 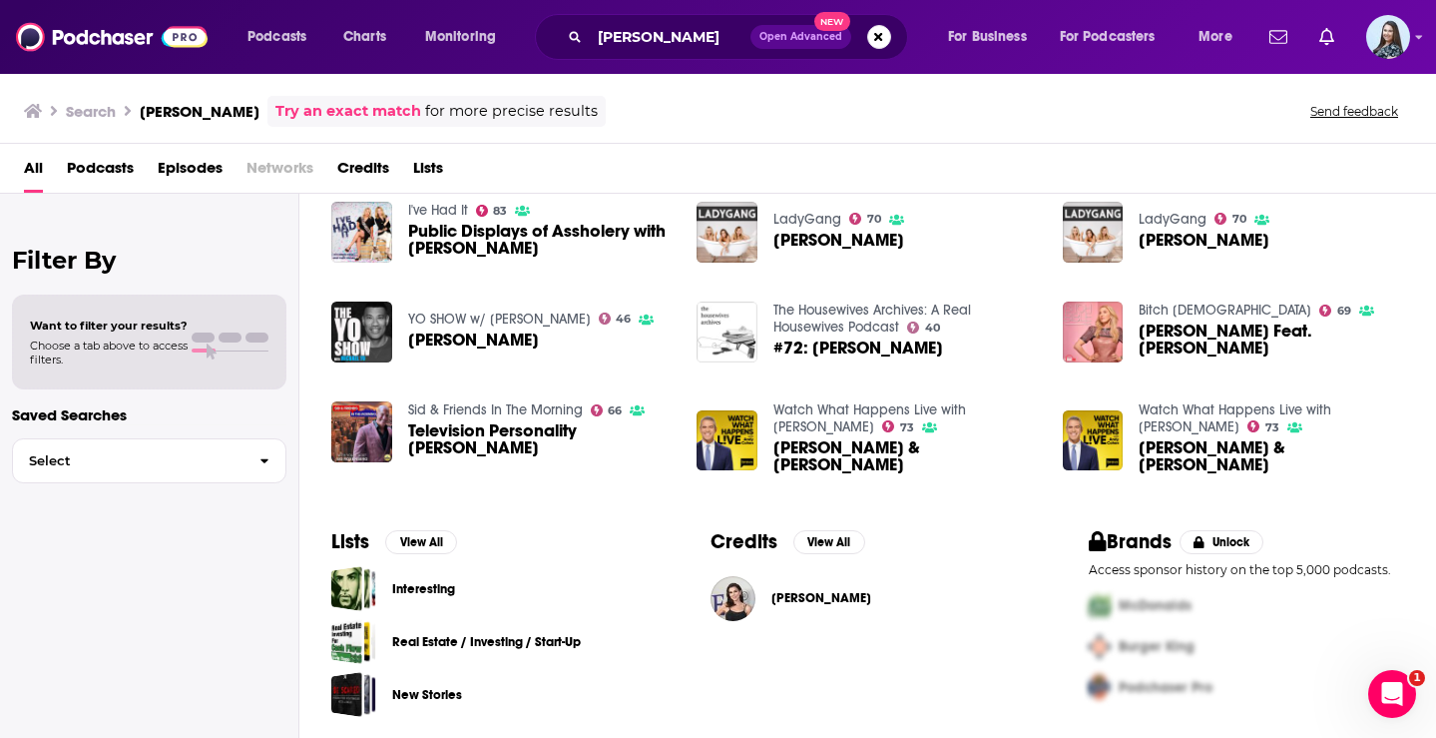 What do you see at coordinates (353, 694) in the screenshot?
I see `span: New Stories` at bounding box center [353, 694].